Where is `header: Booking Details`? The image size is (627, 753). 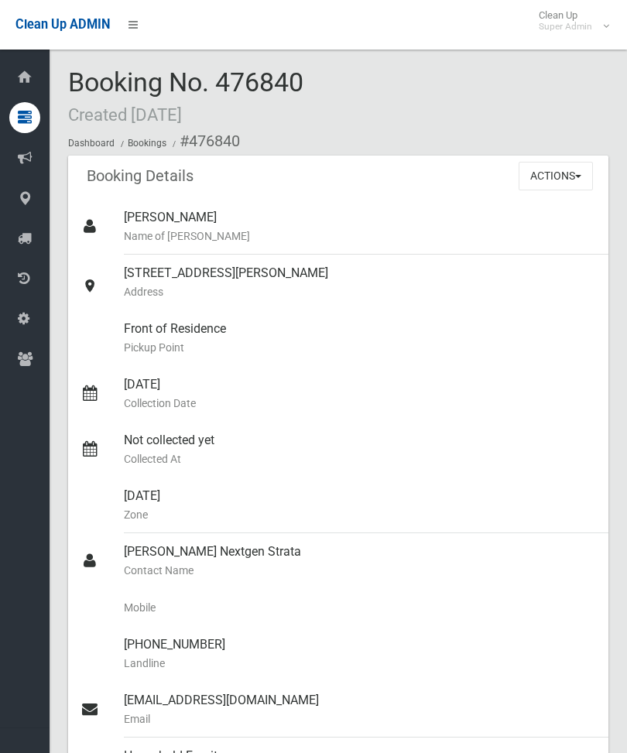
header: Booking Details is located at coordinates (140, 176).